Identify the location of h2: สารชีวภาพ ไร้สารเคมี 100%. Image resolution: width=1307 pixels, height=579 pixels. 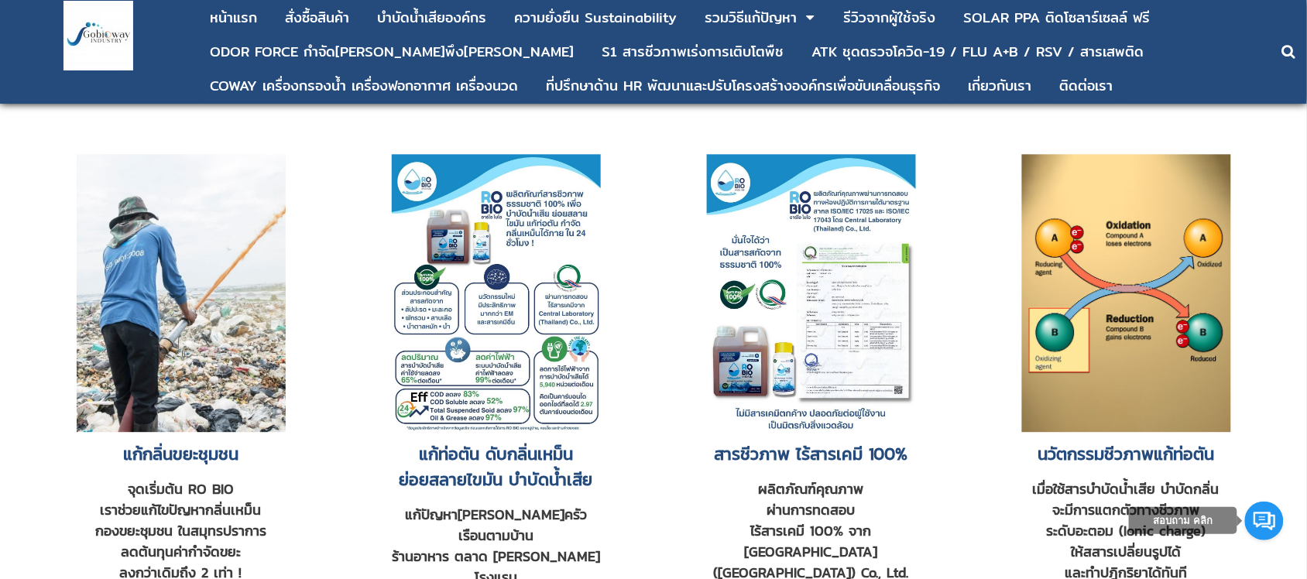
(811, 454).